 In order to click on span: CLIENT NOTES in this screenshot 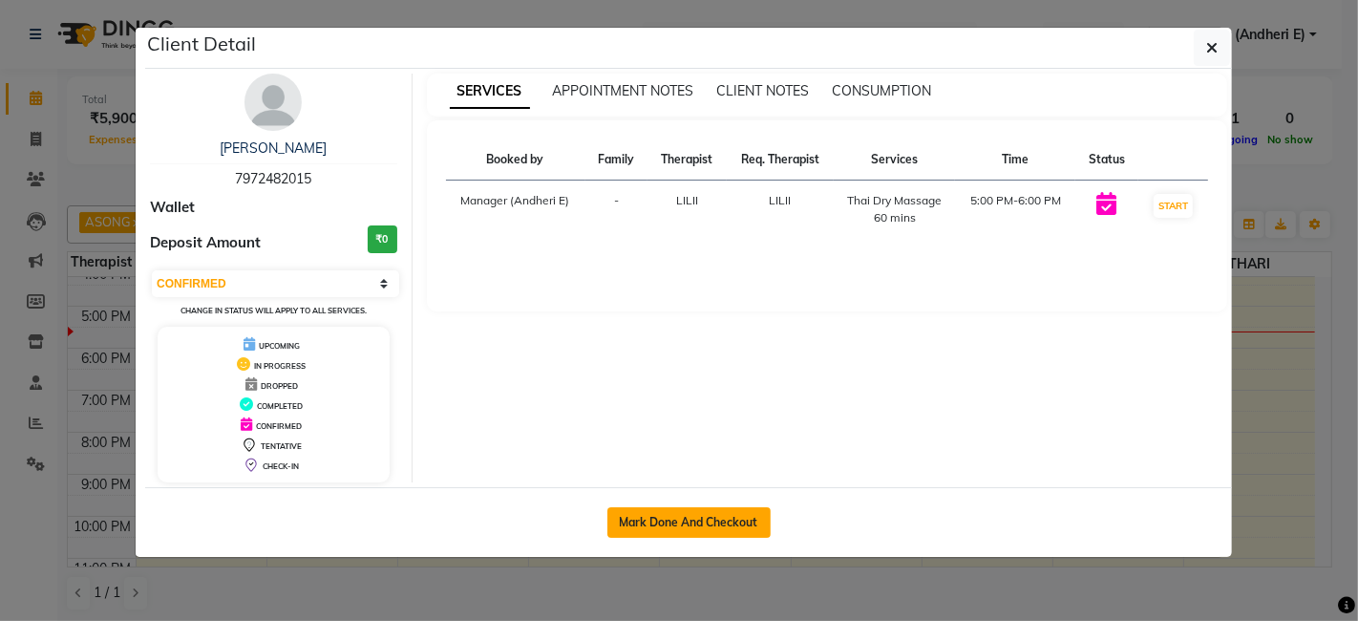, I will do `click(763, 91)`.